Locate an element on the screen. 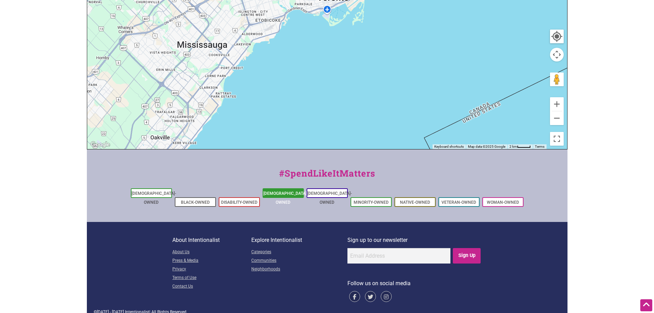 This screenshot has height=313, width=654. button: Zoom out is located at coordinates (557, 118).